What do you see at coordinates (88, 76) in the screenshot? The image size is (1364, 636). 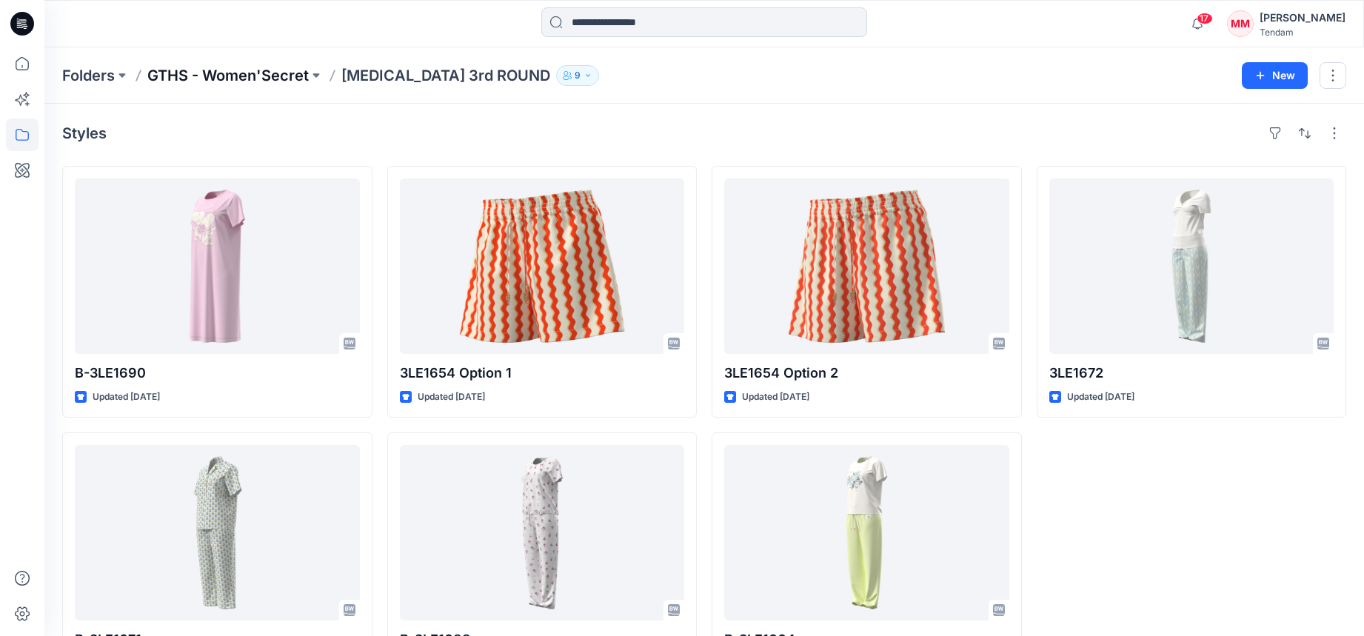 I see `a: Folders` at bounding box center [88, 76].